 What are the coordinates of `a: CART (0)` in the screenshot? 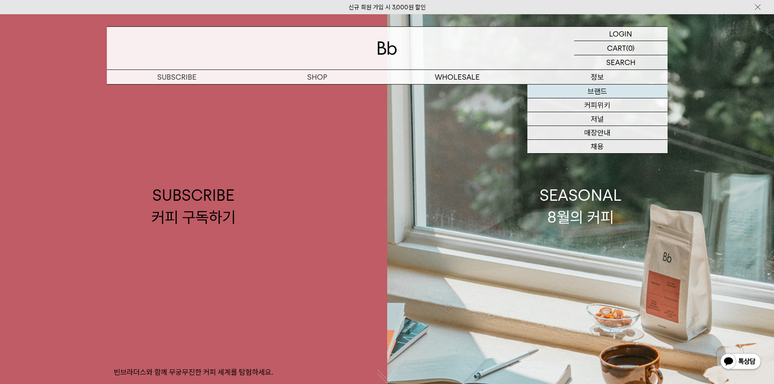 It's located at (621, 48).